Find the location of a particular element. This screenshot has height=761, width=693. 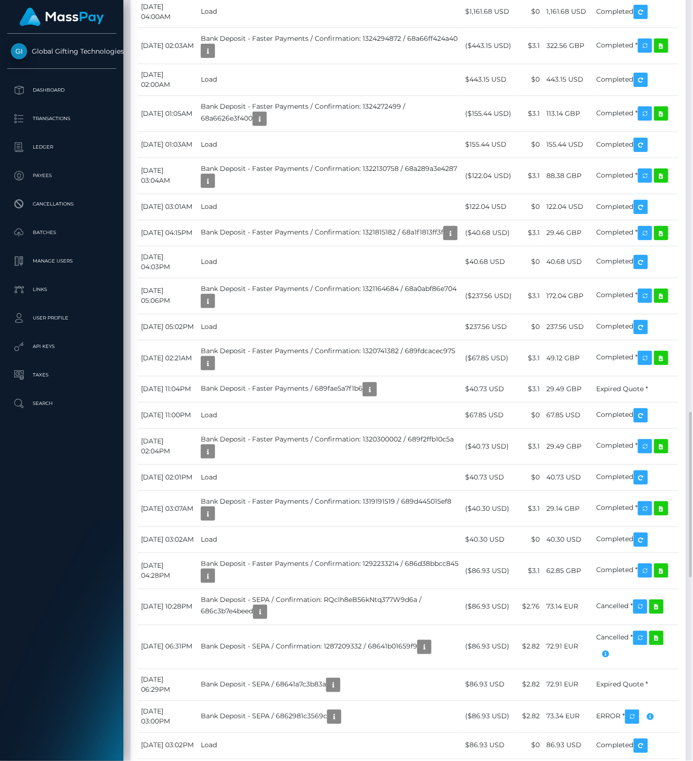

img: Global Gifting Technologies Inc is located at coordinates (19, 51).